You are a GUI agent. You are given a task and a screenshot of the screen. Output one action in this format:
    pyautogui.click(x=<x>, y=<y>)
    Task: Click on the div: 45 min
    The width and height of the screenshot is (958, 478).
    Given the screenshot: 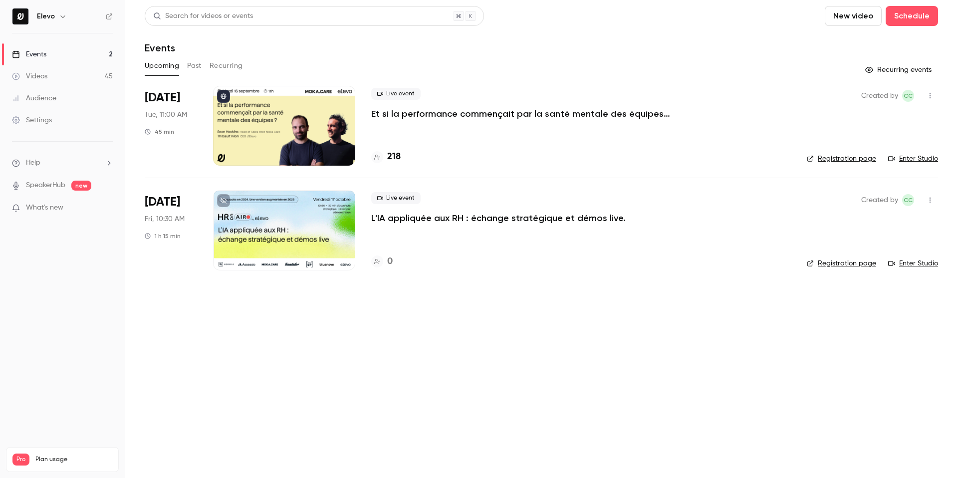 What is the action you would take?
    pyautogui.click(x=159, y=132)
    